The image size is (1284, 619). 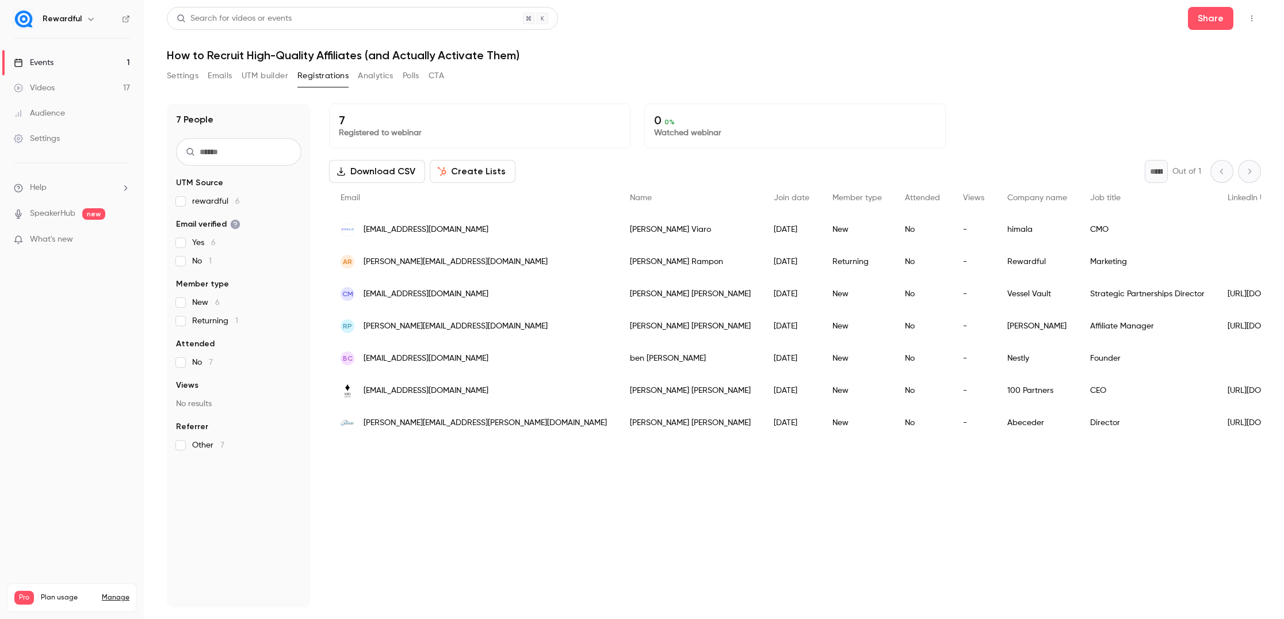 What do you see at coordinates (1147, 391) in the screenshot?
I see `div: CEO` at bounding box center [1147, 391].